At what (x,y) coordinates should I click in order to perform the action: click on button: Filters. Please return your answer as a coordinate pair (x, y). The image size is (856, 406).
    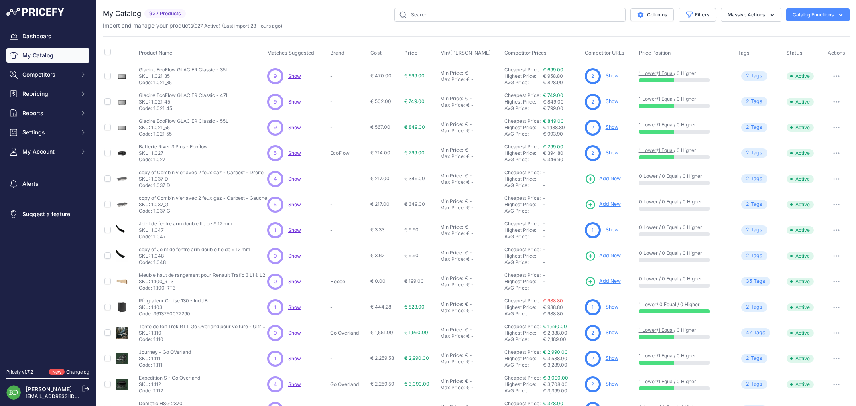
    Looking at the image, I should click on (697, 15).